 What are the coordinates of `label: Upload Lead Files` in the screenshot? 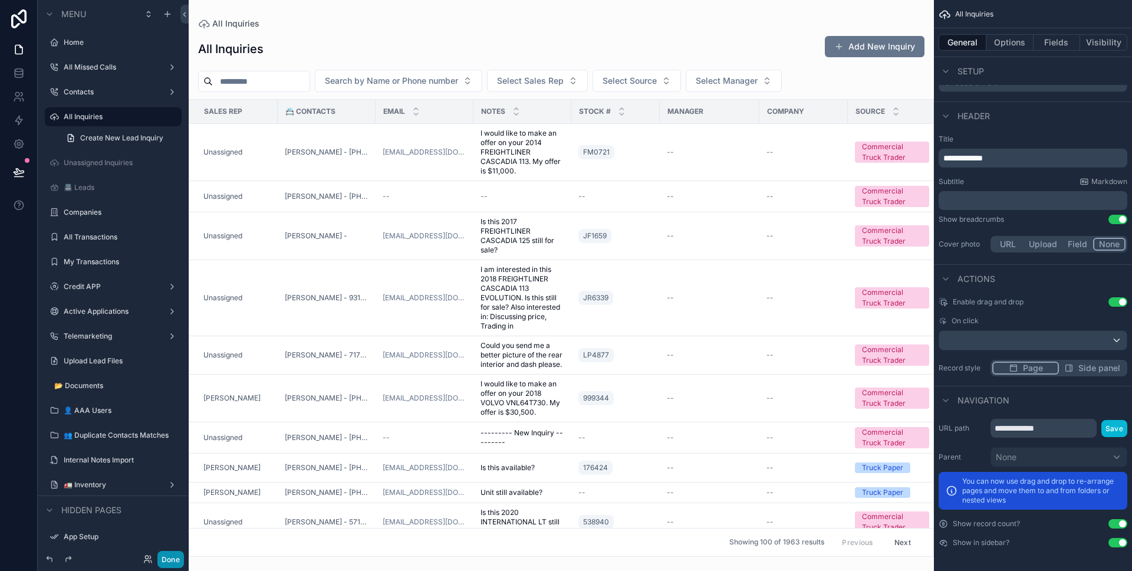 It's located at (122, 361).